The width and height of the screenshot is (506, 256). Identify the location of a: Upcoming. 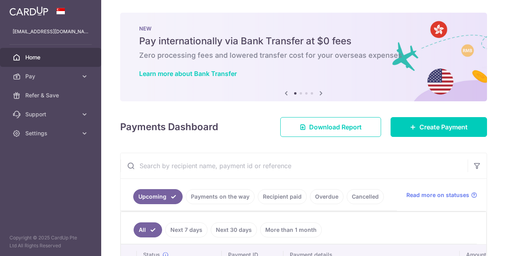
(158, 196).